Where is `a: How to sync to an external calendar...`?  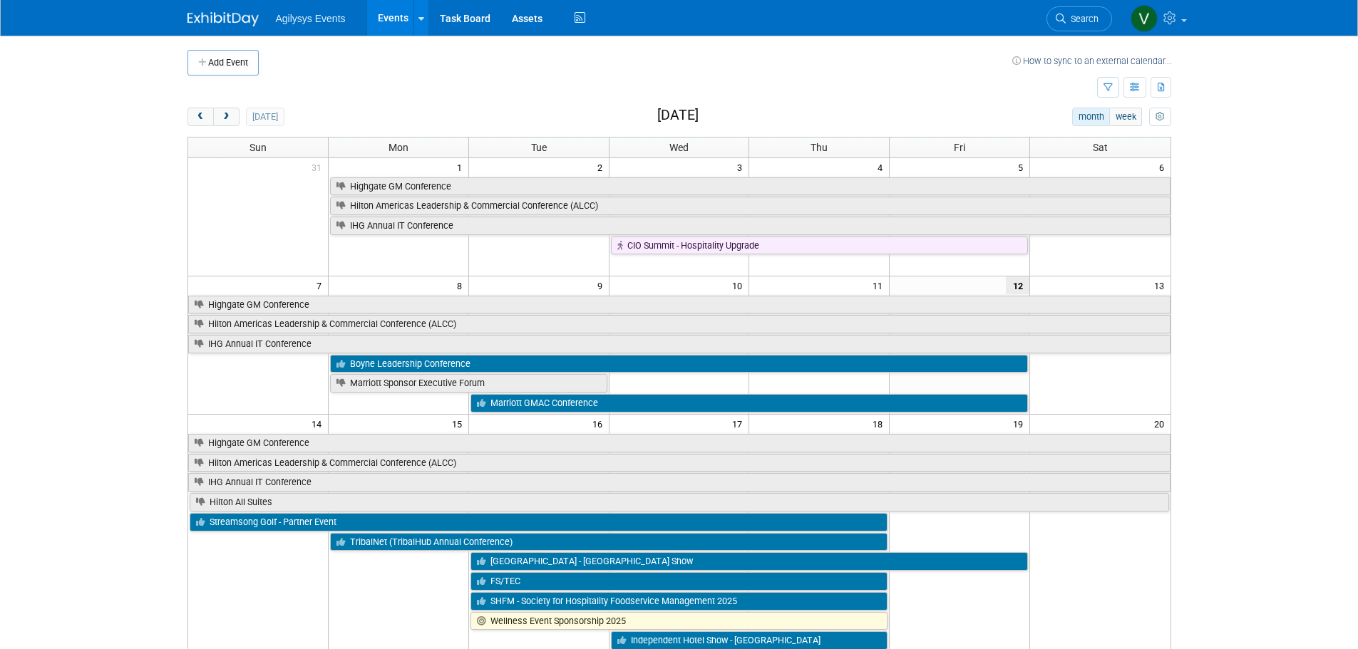
a: How to sync to an external calendar... is located at coordinates (1091, 61).